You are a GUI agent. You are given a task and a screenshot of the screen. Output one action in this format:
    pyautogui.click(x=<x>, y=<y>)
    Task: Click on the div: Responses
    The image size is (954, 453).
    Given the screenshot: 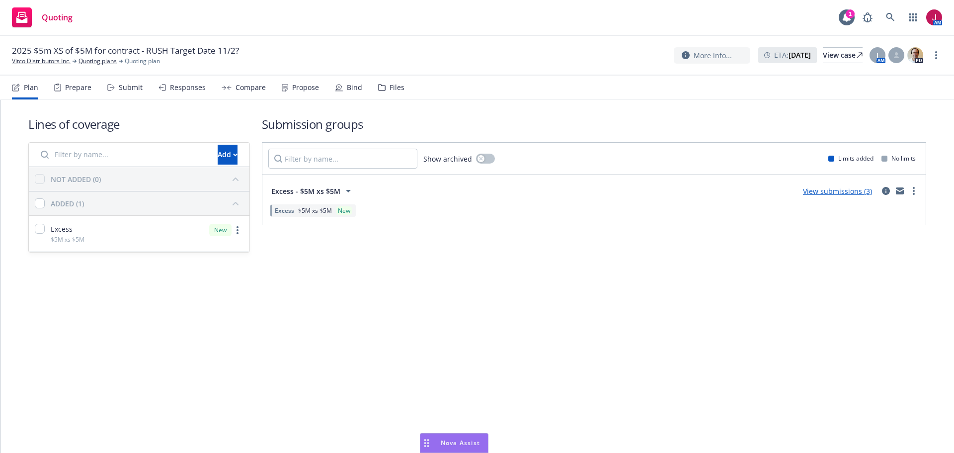 What is the action you would take?
    pyautogui.click(x=188, y=87)
    